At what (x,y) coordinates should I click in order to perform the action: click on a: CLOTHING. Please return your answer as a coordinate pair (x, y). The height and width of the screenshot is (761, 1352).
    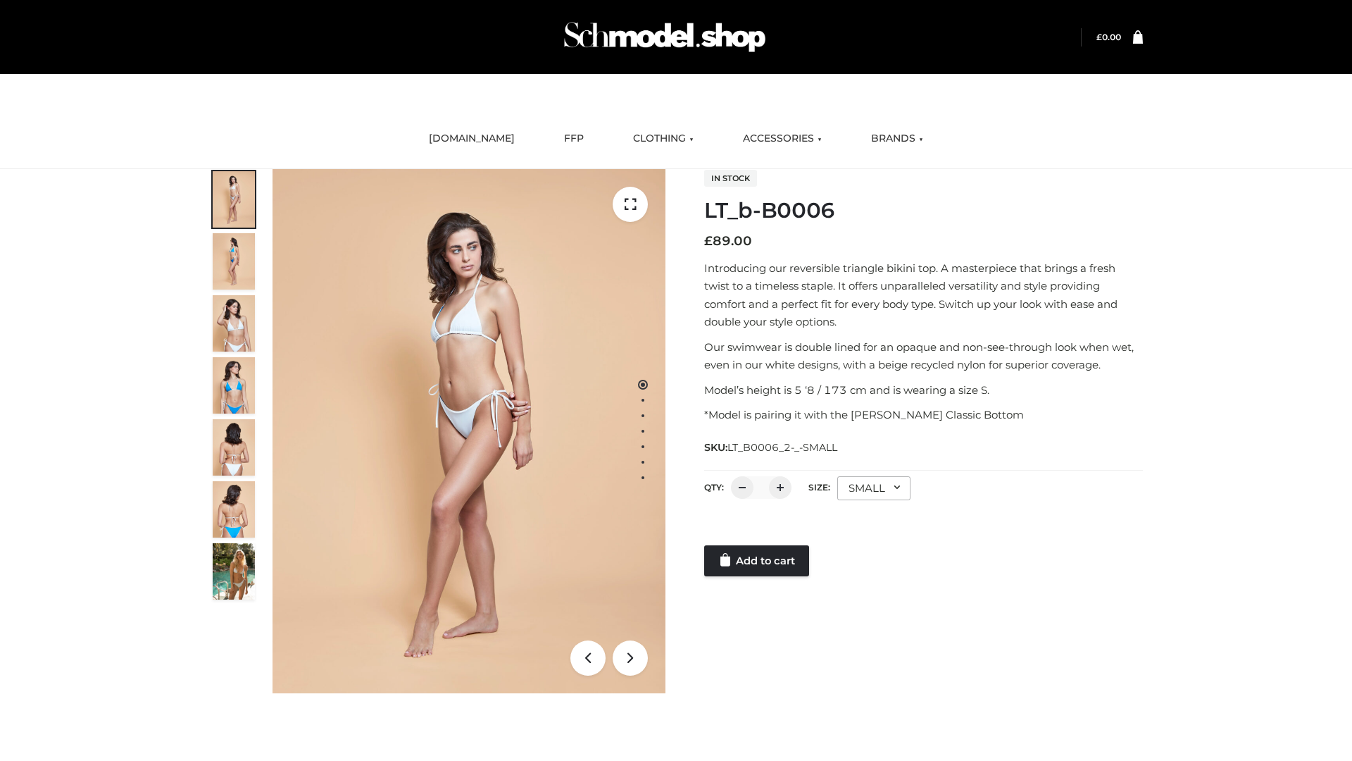
    Looking at the image, I should click on (663, 139).